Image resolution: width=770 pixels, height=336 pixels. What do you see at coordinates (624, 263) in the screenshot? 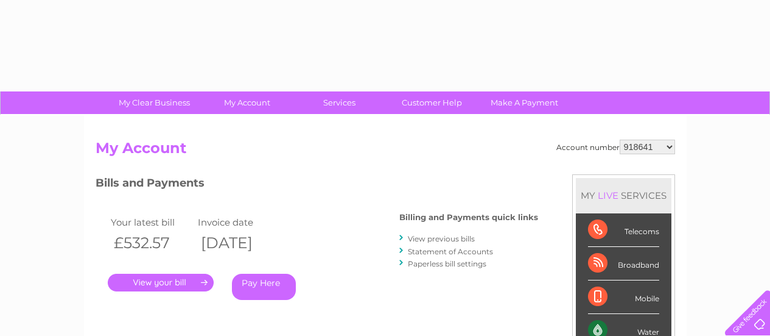
I see `div: Broadband` at bounding box center [624, 263].